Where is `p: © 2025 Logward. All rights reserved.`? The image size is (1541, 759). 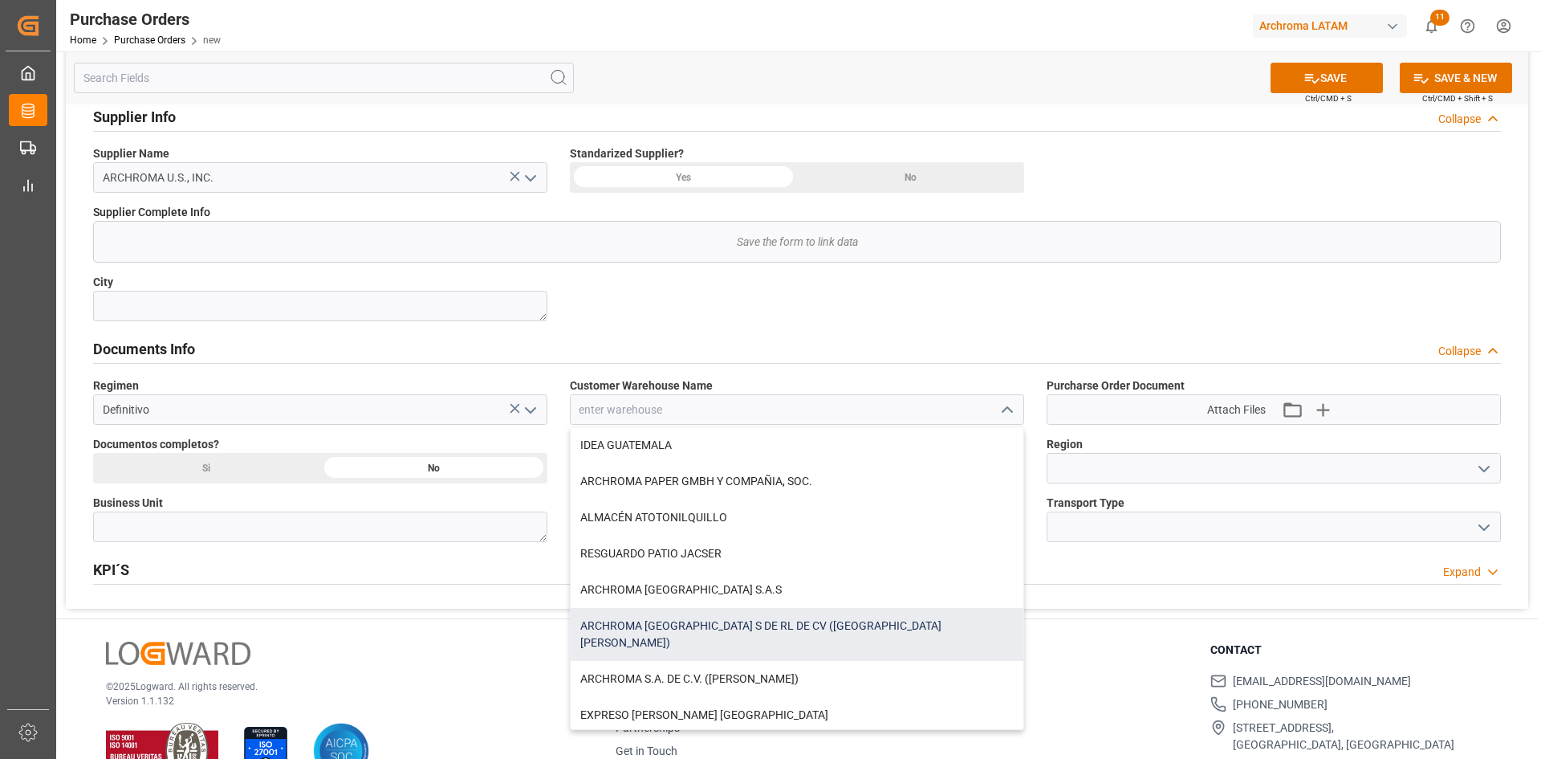
p: © 2025 Logward. All rights reserved. is located at coordinates (340, 686).